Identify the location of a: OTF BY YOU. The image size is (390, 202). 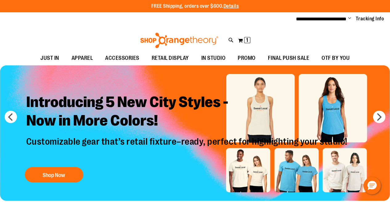
(335, 58).